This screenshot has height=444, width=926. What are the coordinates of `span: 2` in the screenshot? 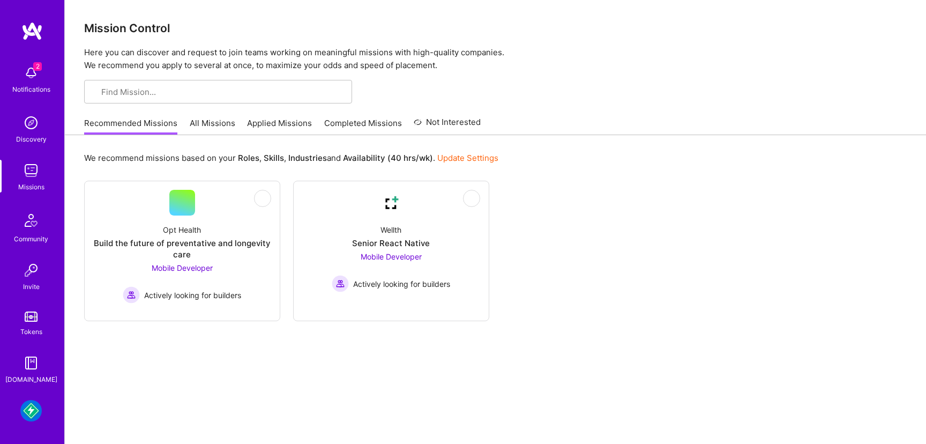 It's located at (38, 66).